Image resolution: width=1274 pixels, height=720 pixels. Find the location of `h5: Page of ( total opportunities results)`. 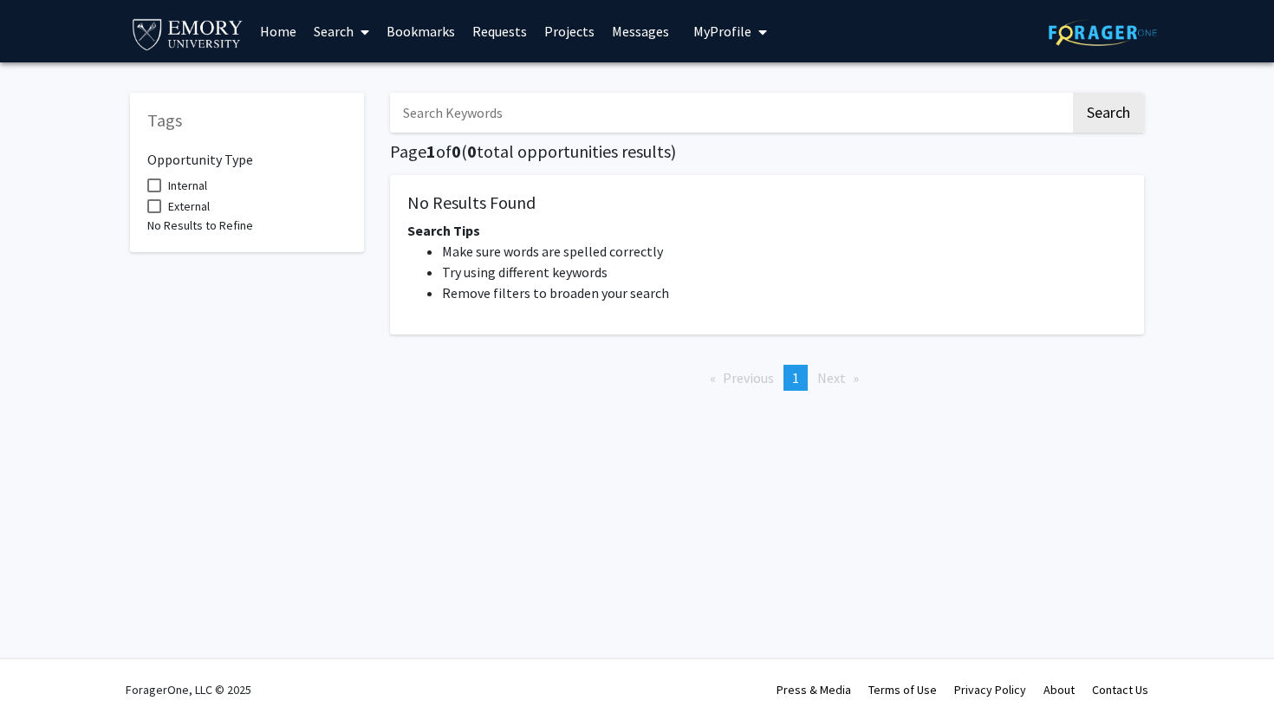

h5: Page of ( total opportunities results) is located at coordinates (767, 152).